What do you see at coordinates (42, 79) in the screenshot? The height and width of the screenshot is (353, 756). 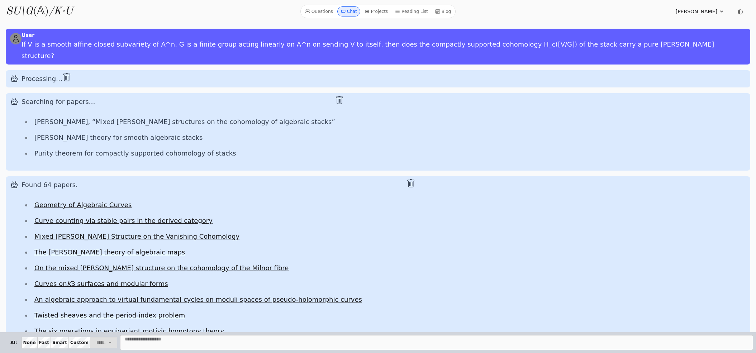 I see `p: Processing…` at bounding box center [42, 79].